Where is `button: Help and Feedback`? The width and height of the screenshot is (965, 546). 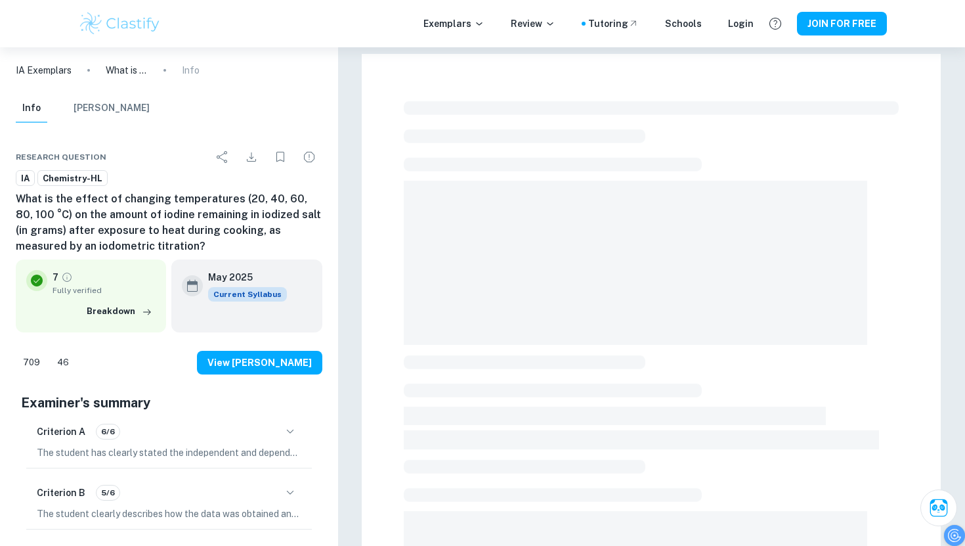
button: Help and Feedback is located at coordinates (776, 24).